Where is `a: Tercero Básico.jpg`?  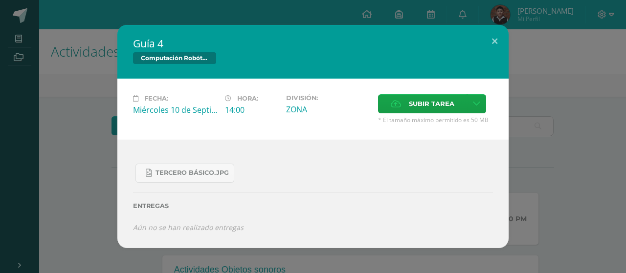 a: Tercero Básico.jpg is located at coordinates (185, 173).